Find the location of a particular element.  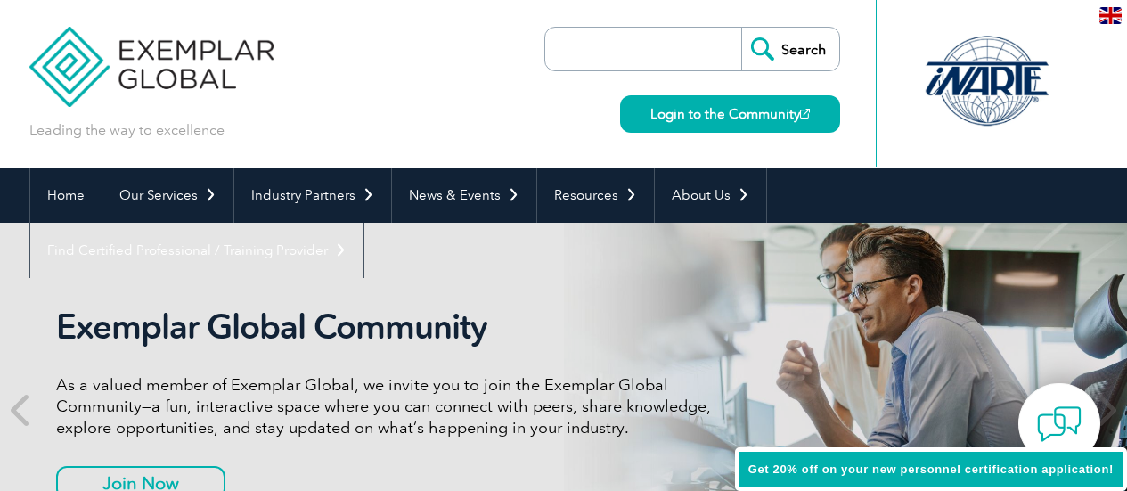

p: Leading the way to excellence is located at coordinates (127, 130).